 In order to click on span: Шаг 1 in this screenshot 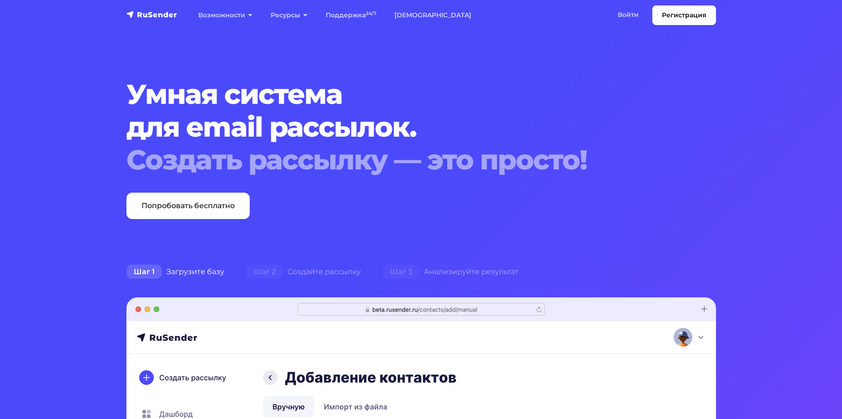, I will do `click(144, 272)`.